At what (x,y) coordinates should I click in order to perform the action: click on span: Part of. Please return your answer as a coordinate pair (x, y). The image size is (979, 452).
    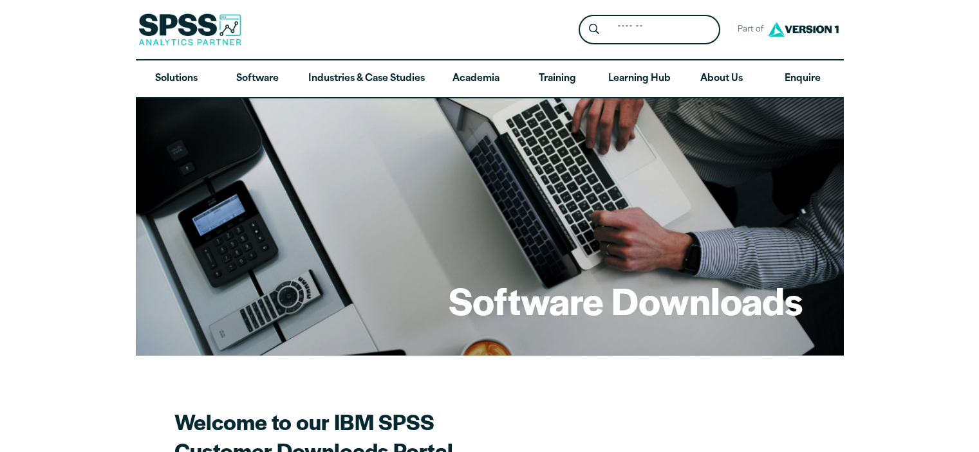
    Looking at the image, I should click on (747, 30).